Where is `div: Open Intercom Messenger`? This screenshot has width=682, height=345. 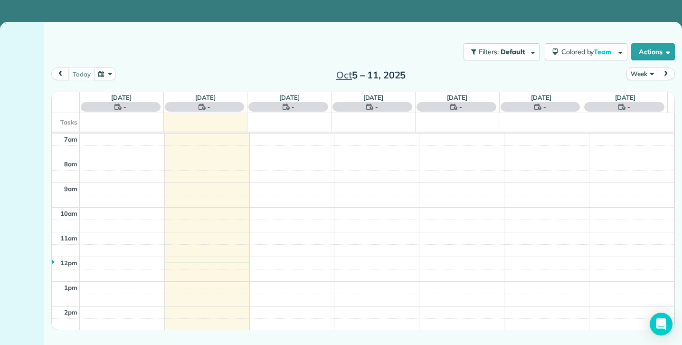 div: Open Intercom Messenger is located at coordinates (661, 324).